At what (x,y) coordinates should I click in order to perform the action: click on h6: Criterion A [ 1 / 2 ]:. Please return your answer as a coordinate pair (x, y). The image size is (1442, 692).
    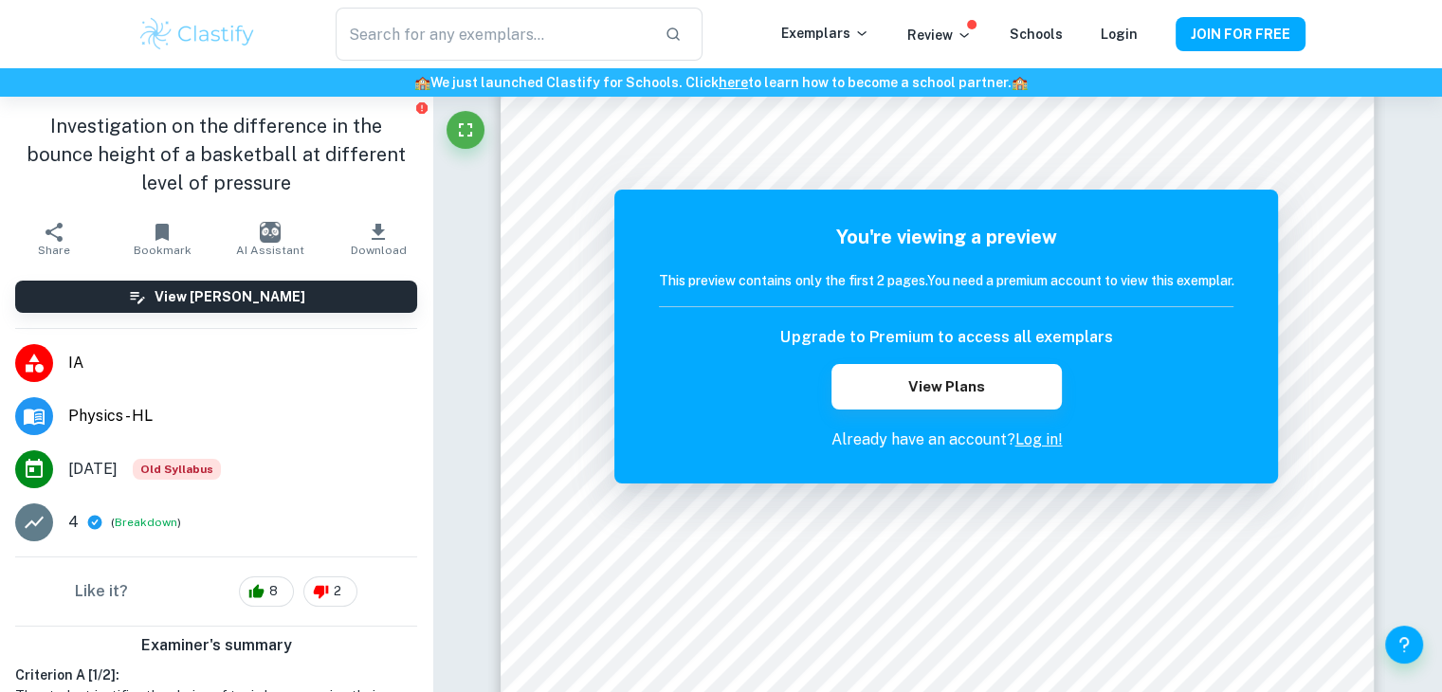
    Looking at the image, I should click on (216, 675).